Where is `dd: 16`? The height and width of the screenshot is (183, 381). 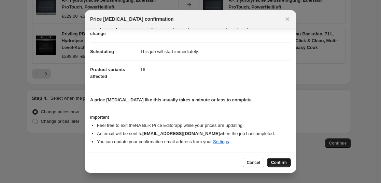 dd: 16 is located at coordinates (215, 70).